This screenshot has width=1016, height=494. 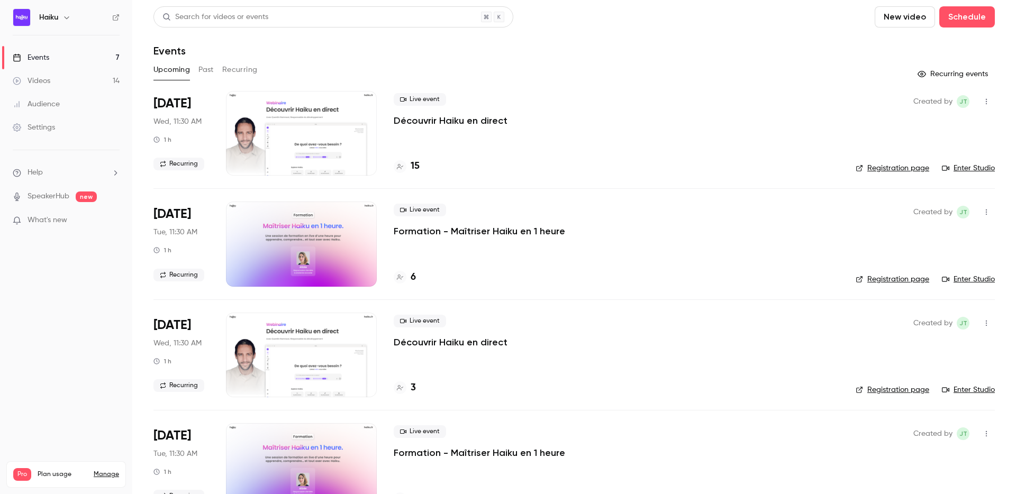 I want to click on h4: 6, so click(x=413, y=277).